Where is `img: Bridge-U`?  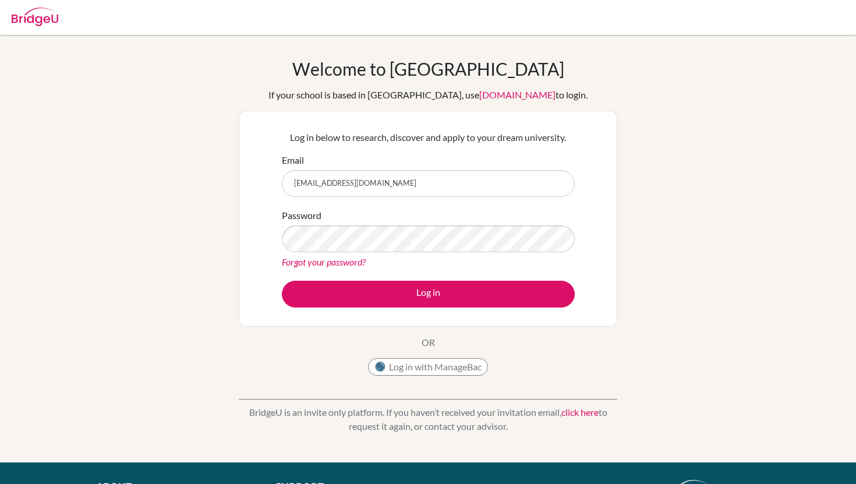 img: Bridge-U is located at coordinates (35, 17).